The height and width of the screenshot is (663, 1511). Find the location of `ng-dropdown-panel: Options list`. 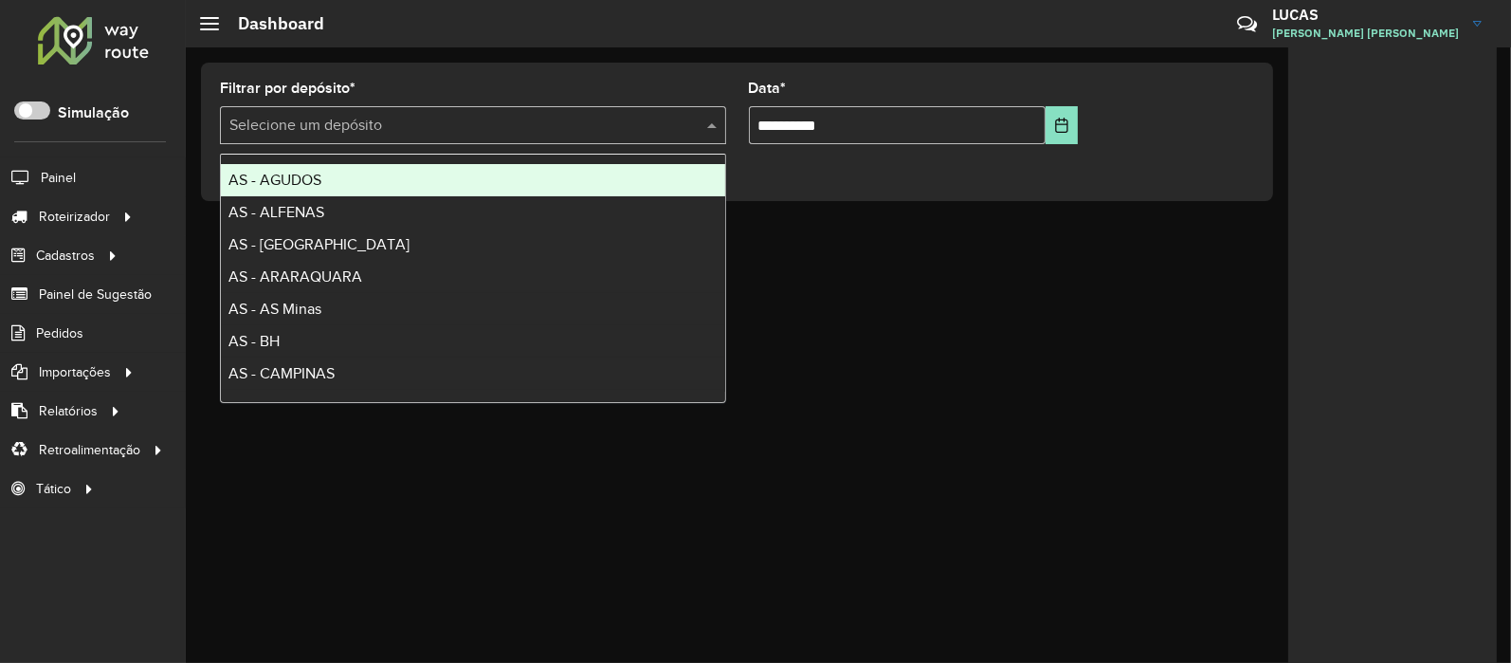

ng-dropdown-panel: Options list is located at coordinates (473, 278).